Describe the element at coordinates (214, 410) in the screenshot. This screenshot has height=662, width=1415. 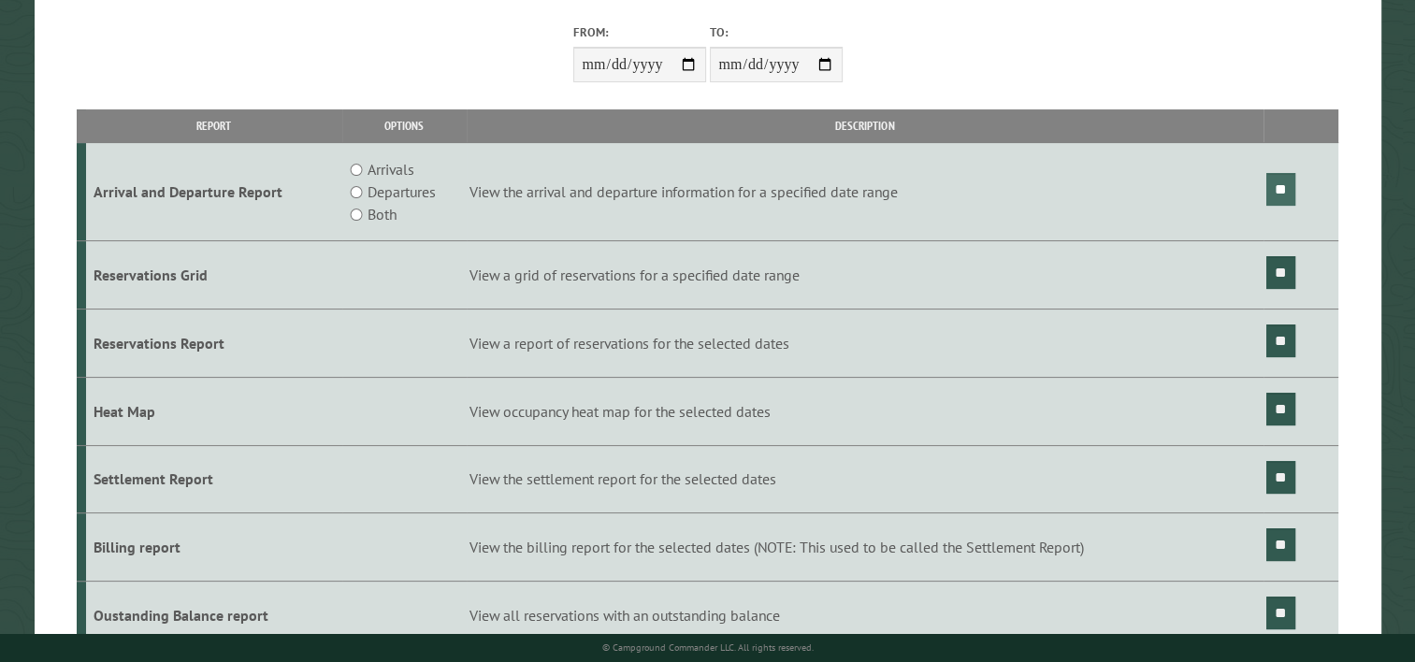
I see `td: Heat Map` at that location.